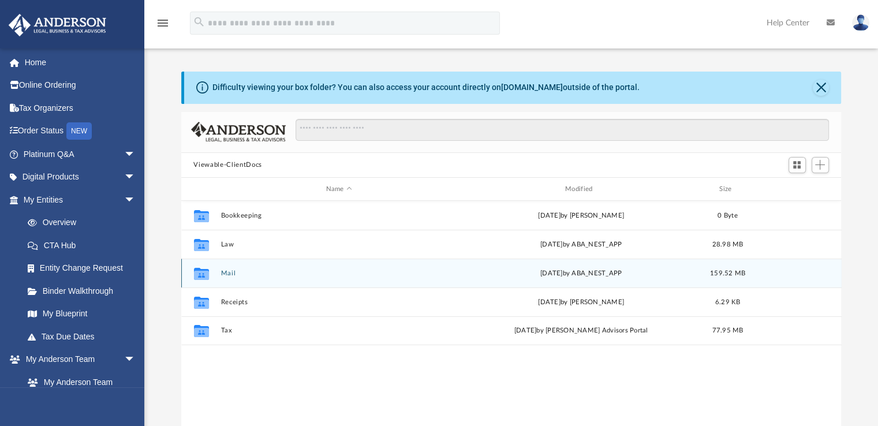 This screenshot has width=878, height=426. I want to click on input: Search files and folders, so click(562, 130).